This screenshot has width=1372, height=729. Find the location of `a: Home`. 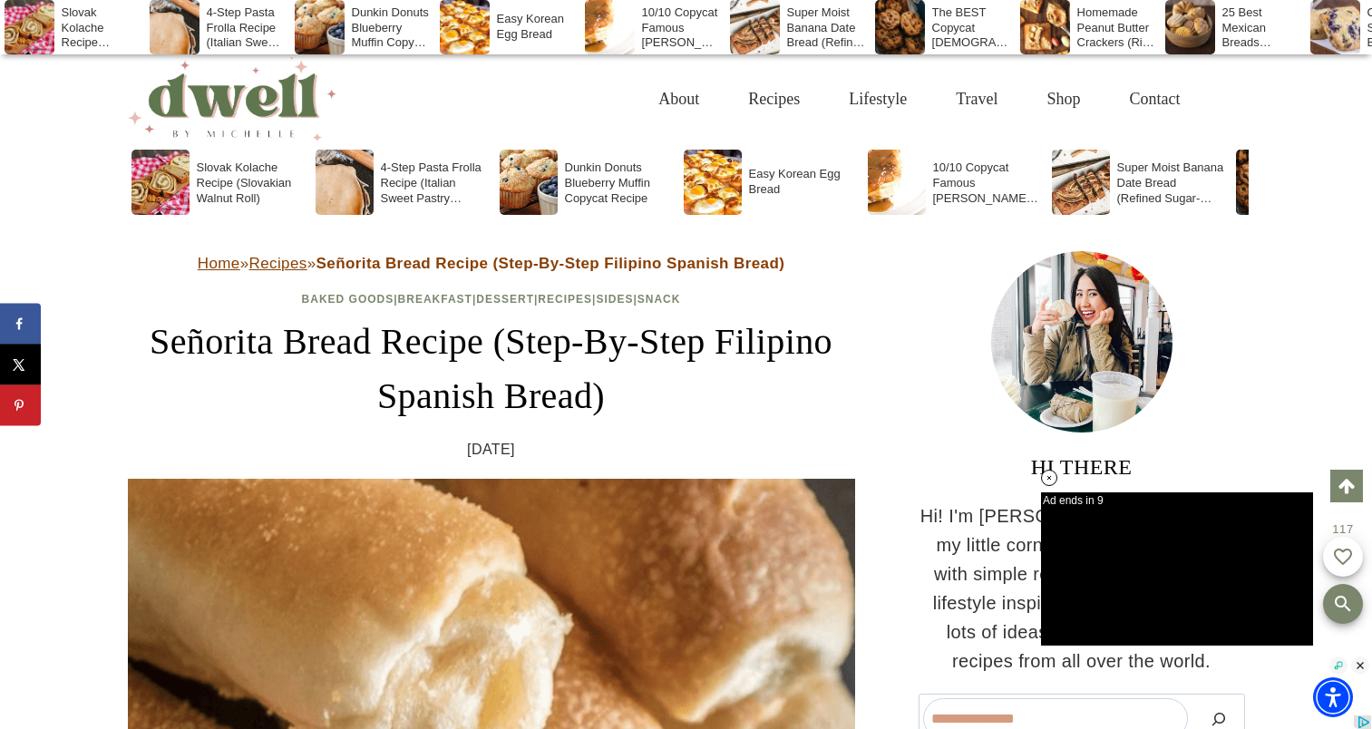

a: Home is located at coordinates (218, 263).